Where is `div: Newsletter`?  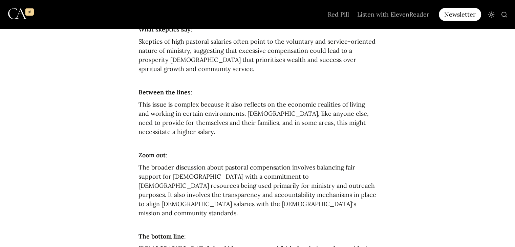 div: Newsletter is located at coordinates (459, 14).